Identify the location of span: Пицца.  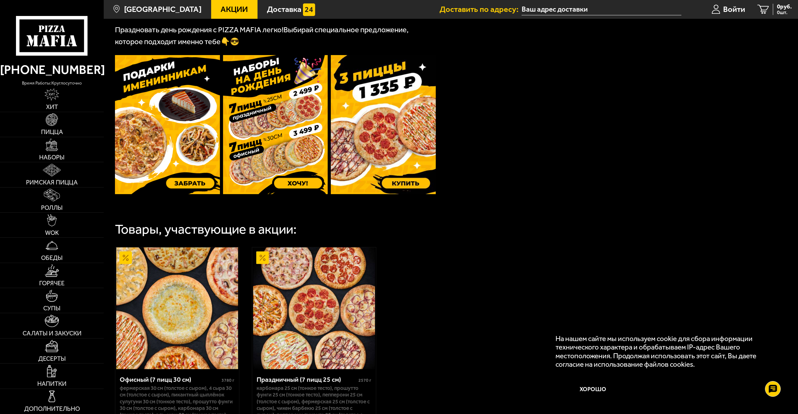
(52, 132).